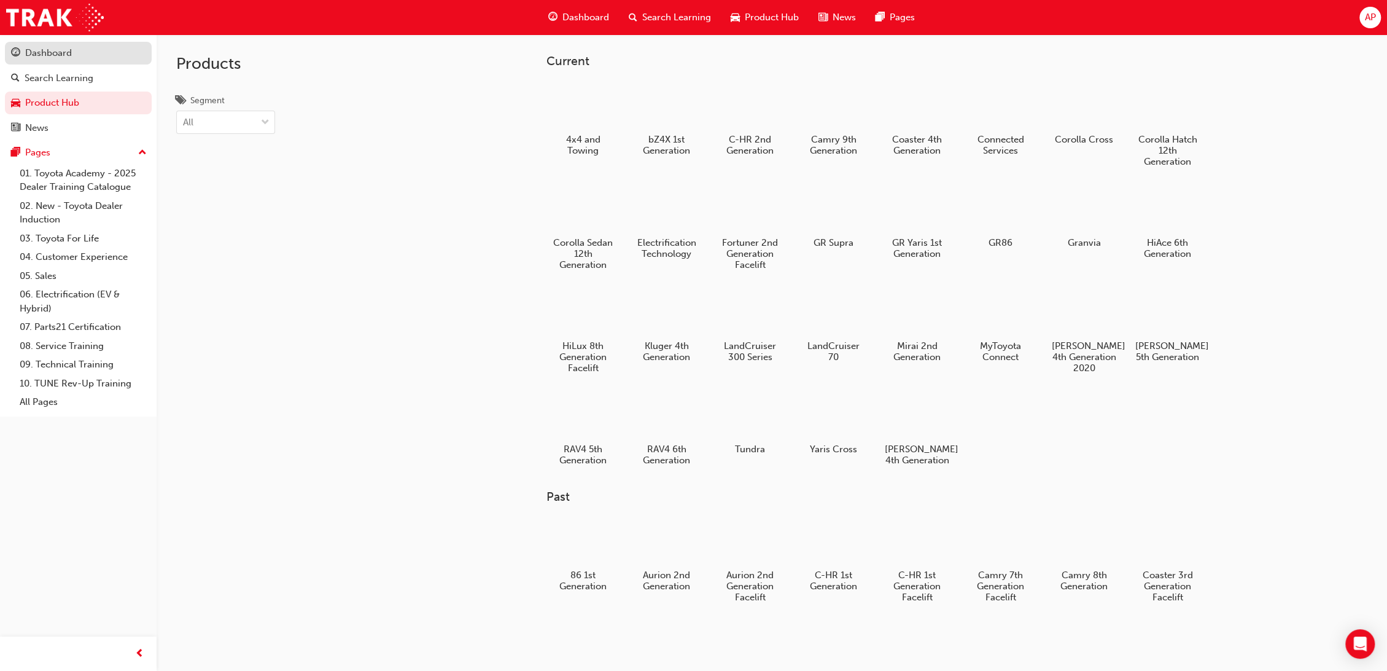 The height and width of the screenshot is (671, 1387). What do you see at coordinates (902, 17) in the screenshot?
I see `span: Pages` at bounding box center [902, 17].